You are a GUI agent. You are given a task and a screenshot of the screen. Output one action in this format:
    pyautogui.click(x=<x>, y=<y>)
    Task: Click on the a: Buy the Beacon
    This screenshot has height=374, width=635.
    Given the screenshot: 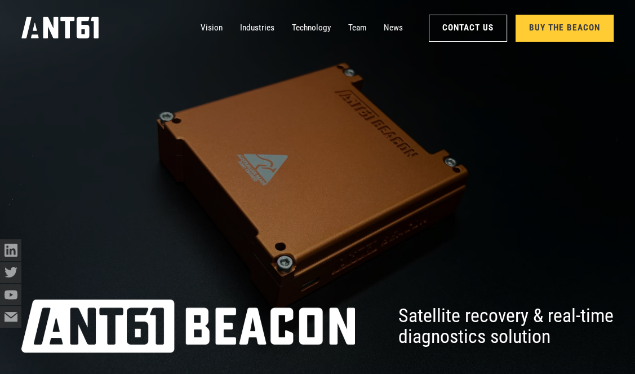 What is the action you would take?
    pyautogui.click(x=564, y=28)
    